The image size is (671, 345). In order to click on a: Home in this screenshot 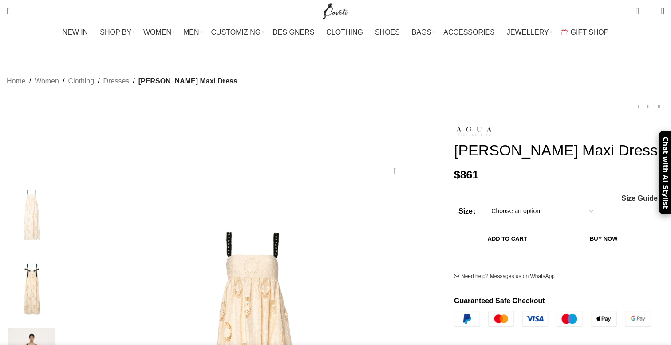, I will do `click(16, 81)`.